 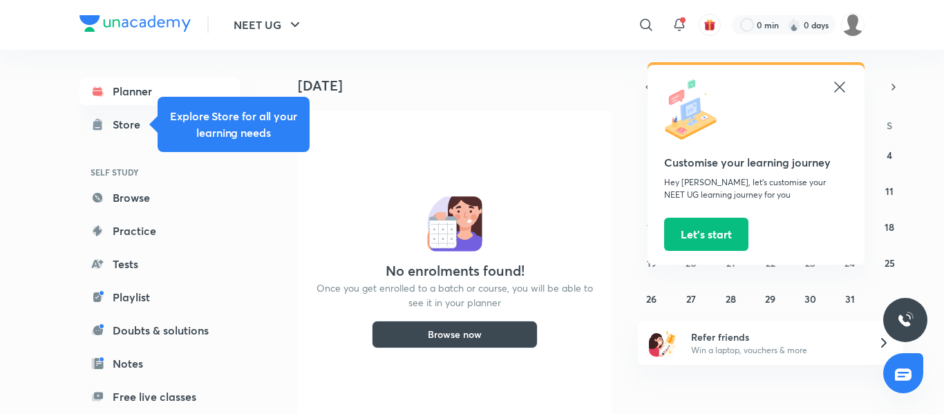 I want to click on h6: Refer friends, so click(x=776, y=337).